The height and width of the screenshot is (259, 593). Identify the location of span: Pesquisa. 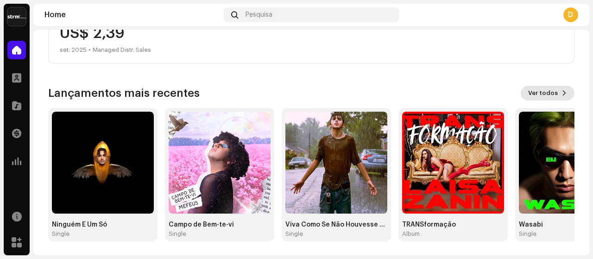
(259, 15).